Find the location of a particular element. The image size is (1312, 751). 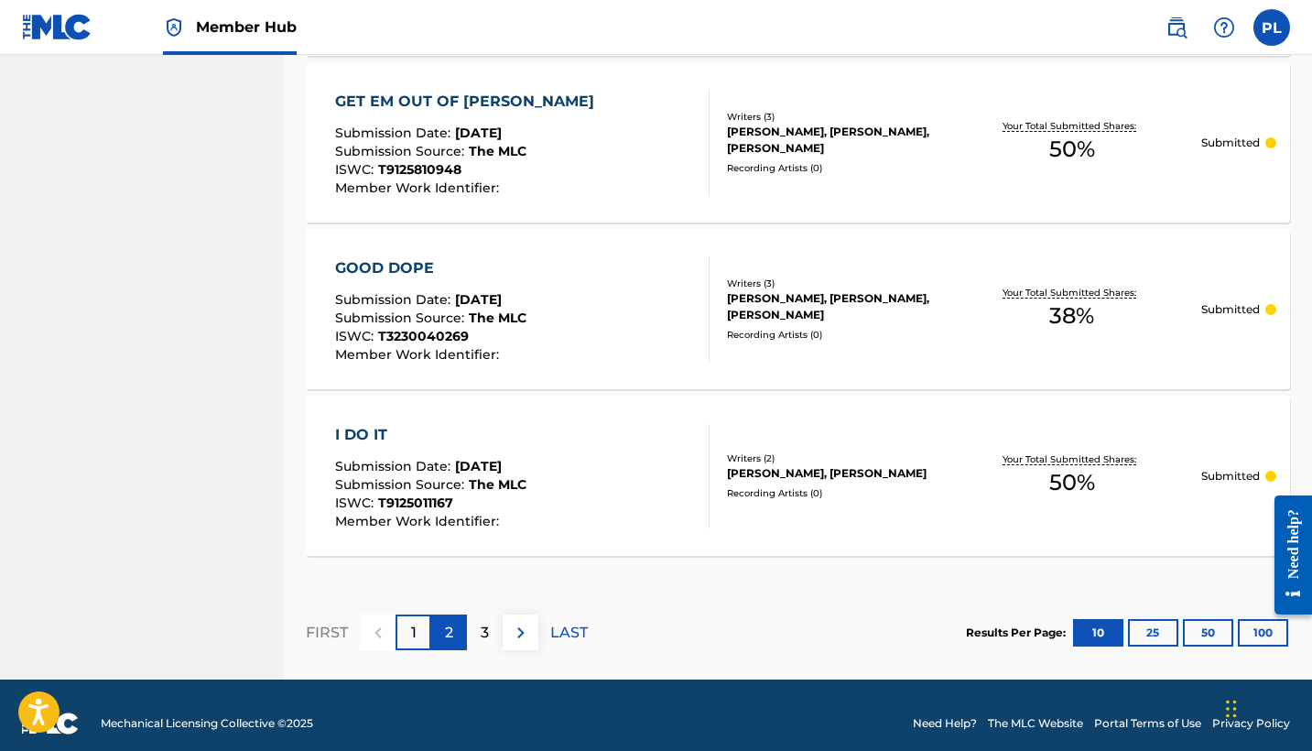

div: Chat Widget is located at coordinates (1267, 707).